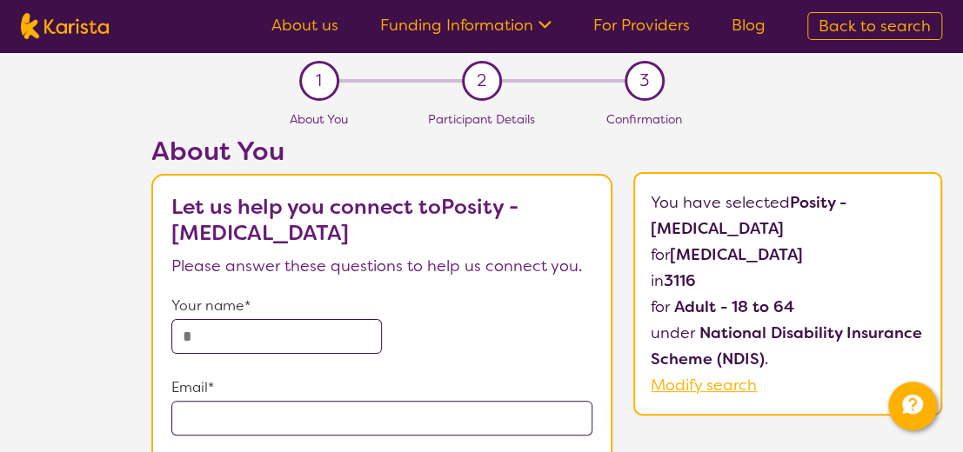 The image size is (963, 452). I want to click on span: About You, so click(318, 119).